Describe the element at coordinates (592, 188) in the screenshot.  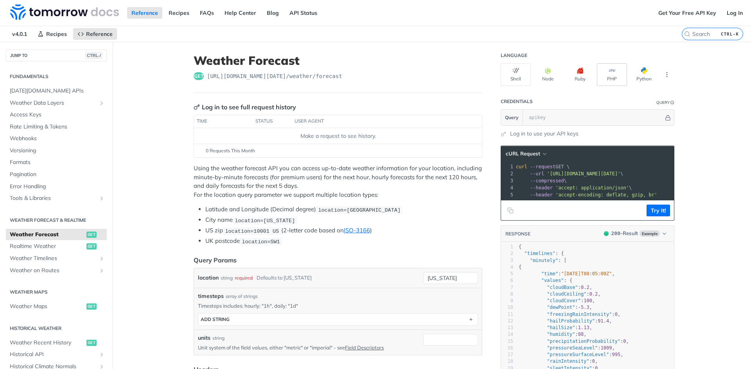
I see `span: 'accept: application/json'` at that location.